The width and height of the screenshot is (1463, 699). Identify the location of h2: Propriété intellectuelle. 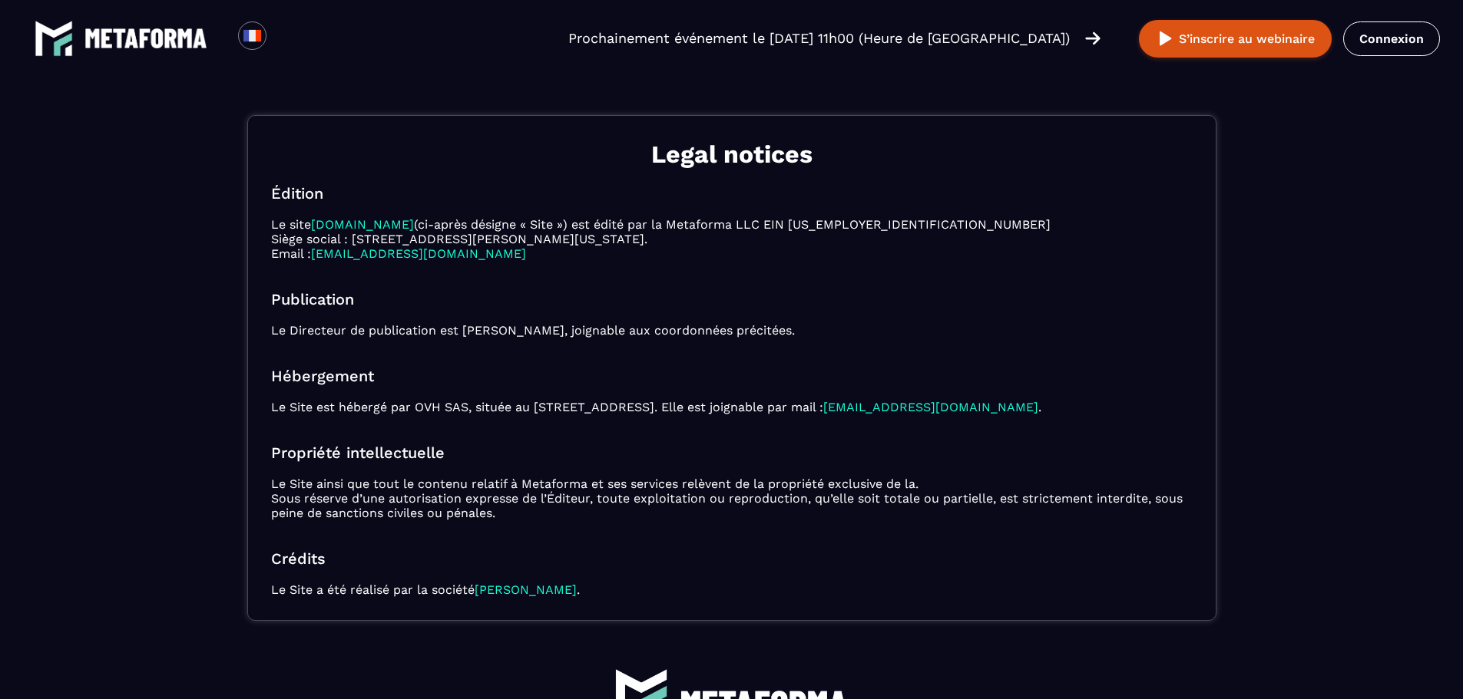
(732, 453).